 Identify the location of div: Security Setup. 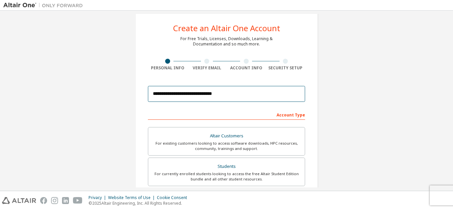
(285, 68).